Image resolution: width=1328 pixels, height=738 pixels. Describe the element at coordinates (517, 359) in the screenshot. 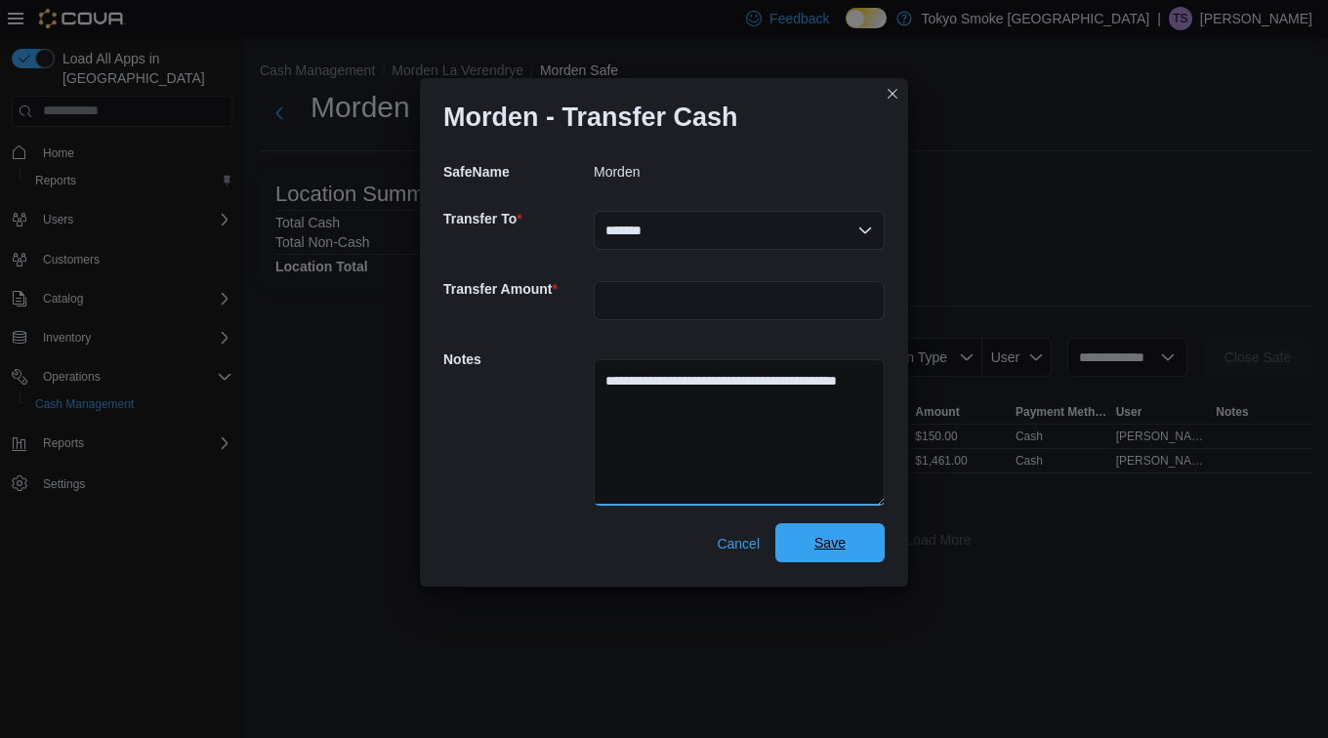

I see `h5: Notes` at that location.